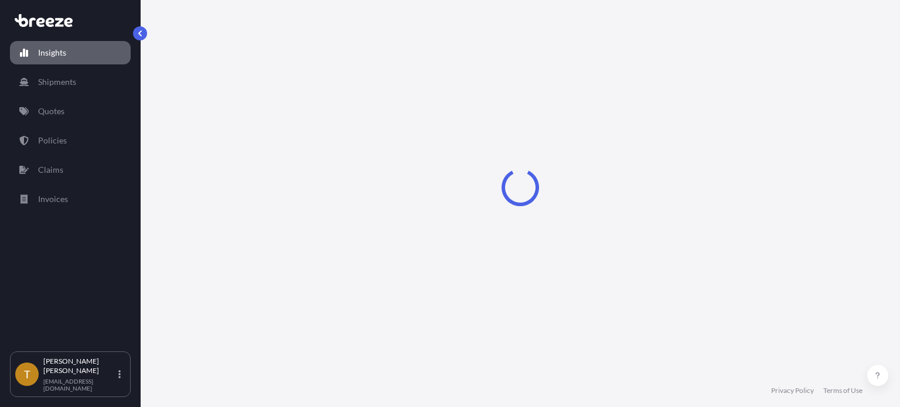  I want to click on p: Shipments, so click(57, 82).